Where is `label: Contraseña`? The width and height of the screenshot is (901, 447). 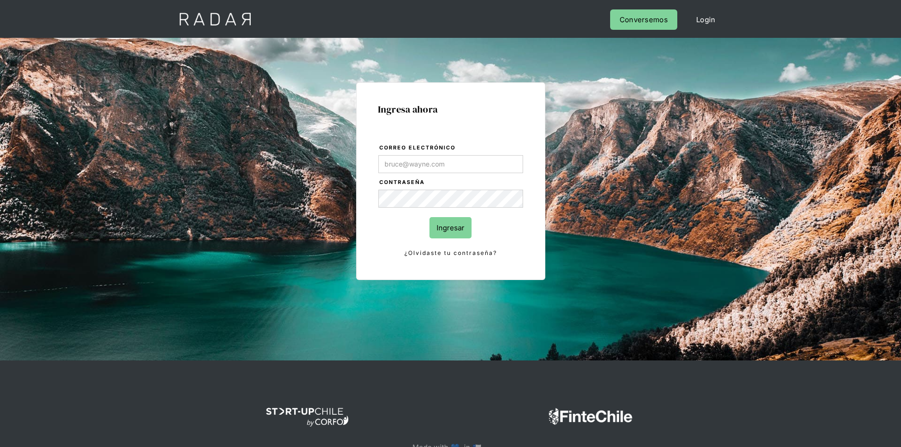 label: Contraseña is located at coordinates (451, 182).